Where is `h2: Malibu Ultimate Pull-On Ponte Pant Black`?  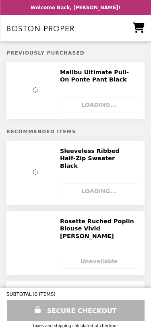
h2: Malibu Ultimate Pull-On Ponte Pant Black is located at coordinates (98, 76).